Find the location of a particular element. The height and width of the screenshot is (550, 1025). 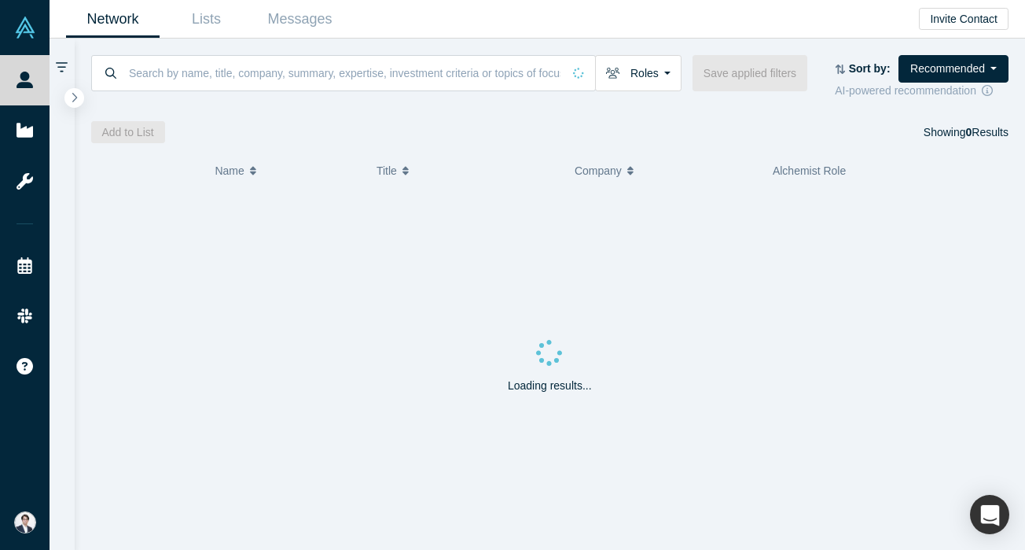

span: Name is located at coordinates (229, 171).